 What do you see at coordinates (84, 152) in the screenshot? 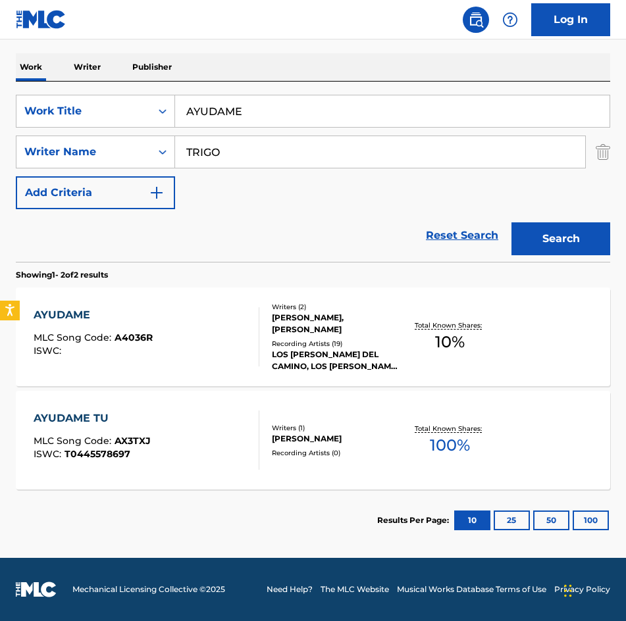
I see `div: Writer Name` at bounding box center [84, 152].